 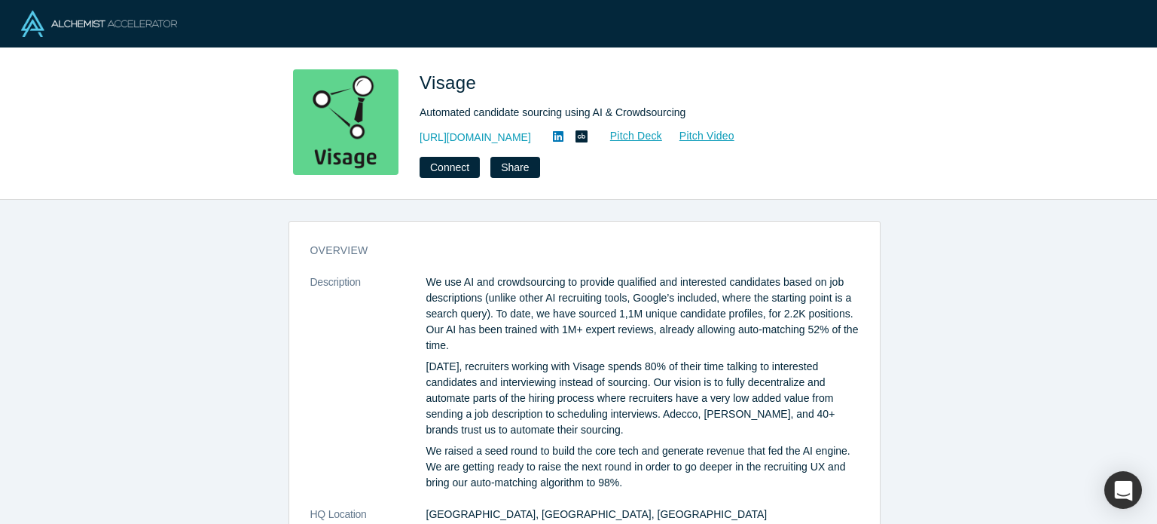 I want to click on span: Visage, so click(x=451, y=82).